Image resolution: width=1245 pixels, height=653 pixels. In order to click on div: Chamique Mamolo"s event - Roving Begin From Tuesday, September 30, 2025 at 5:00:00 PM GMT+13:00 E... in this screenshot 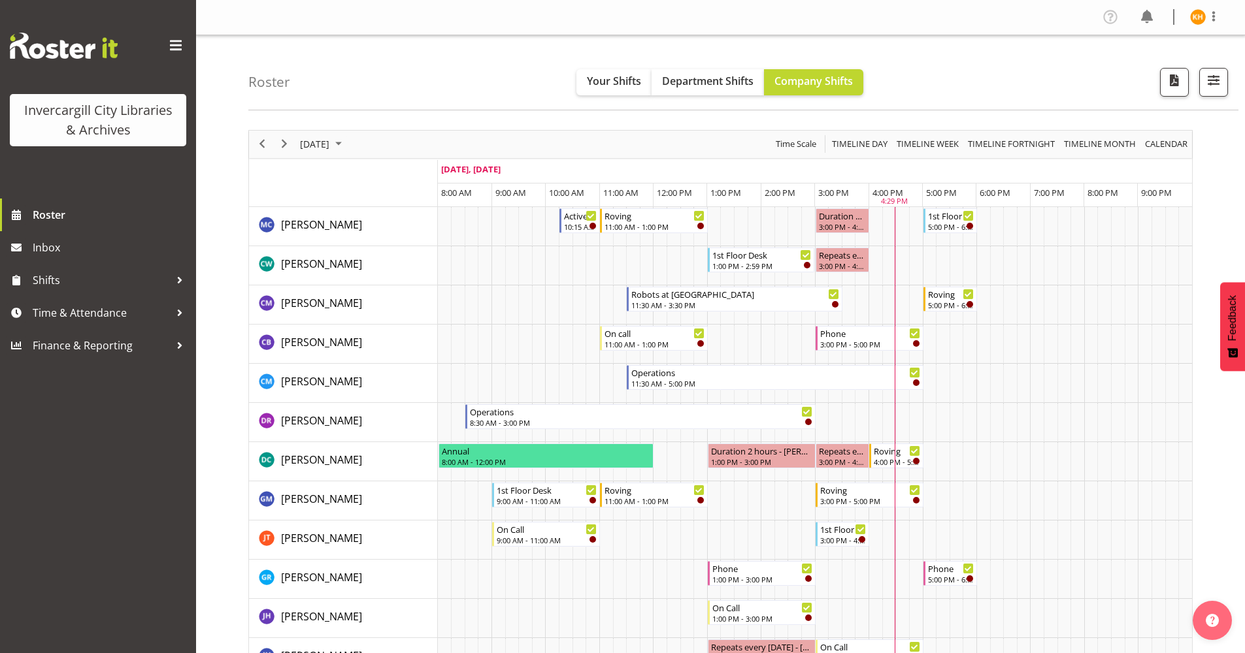, I will do `click(950, 299)`.